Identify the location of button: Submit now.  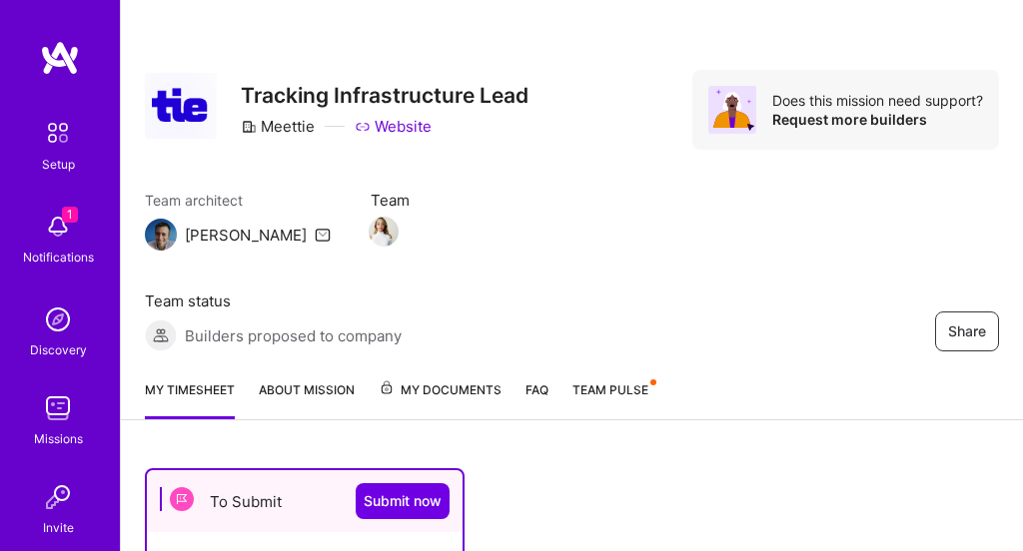
(403, 501).